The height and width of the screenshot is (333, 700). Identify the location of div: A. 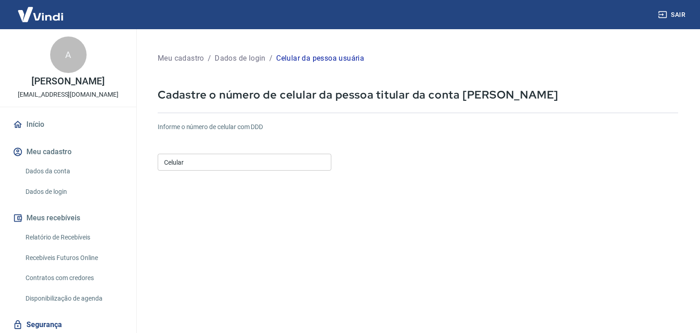
(68, 55).